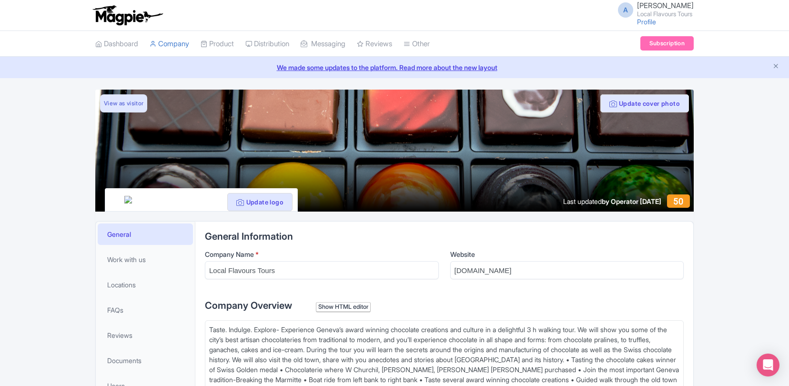 This screenshot has width=789, height=386. I want to click on span: A, so click(626, 10).